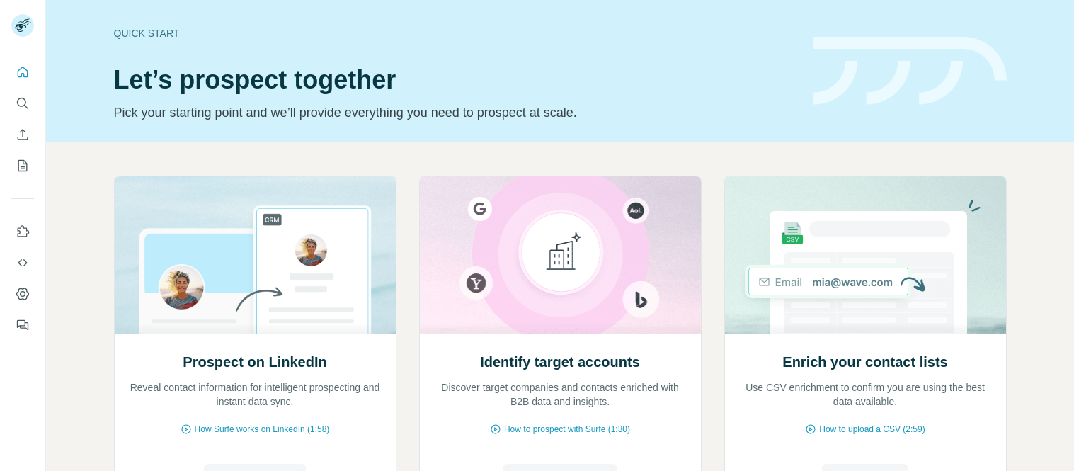  I want to click on p: Pick your starting point and we’ll provide everything you need to prospect at scale., so click(455, 113).